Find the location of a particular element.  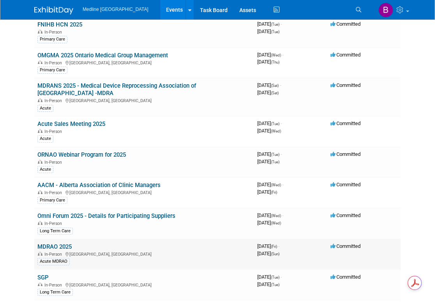

a: SGP is located at coordinates (43, 277).